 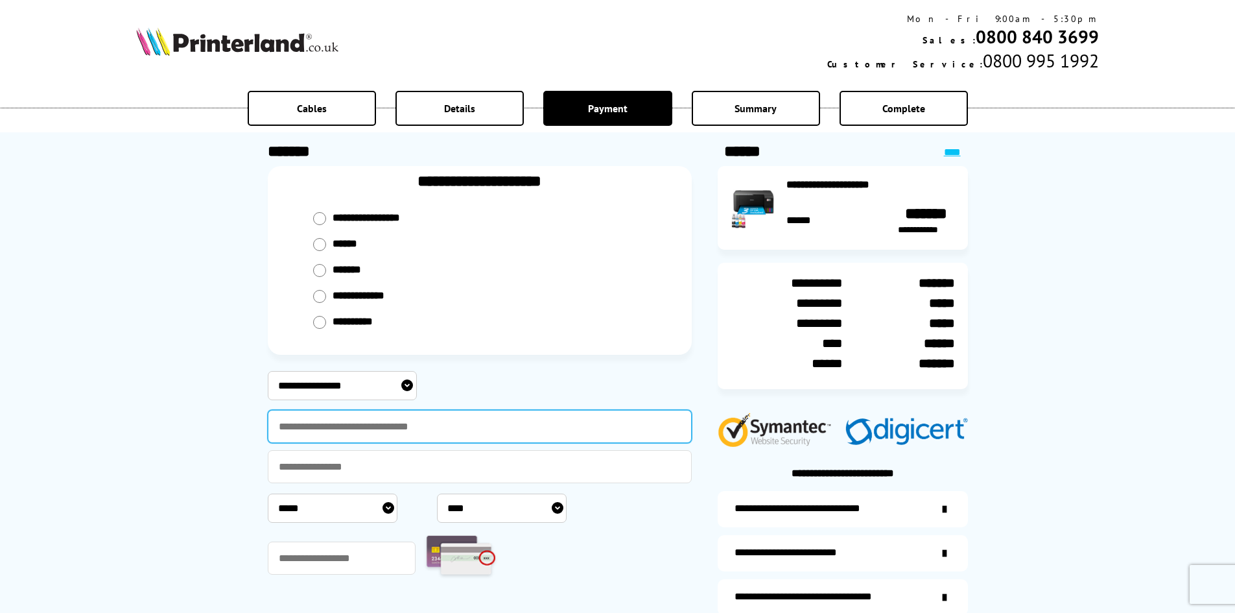 I want to click on a: items-arrive, so click(x=843, y=553).